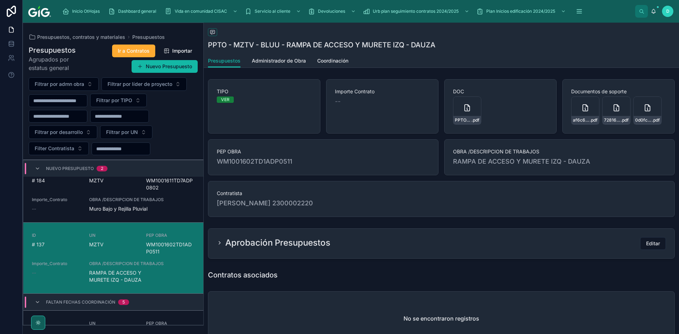  I want to click on span: Faltan fechas coordinación, so click(81, 302).